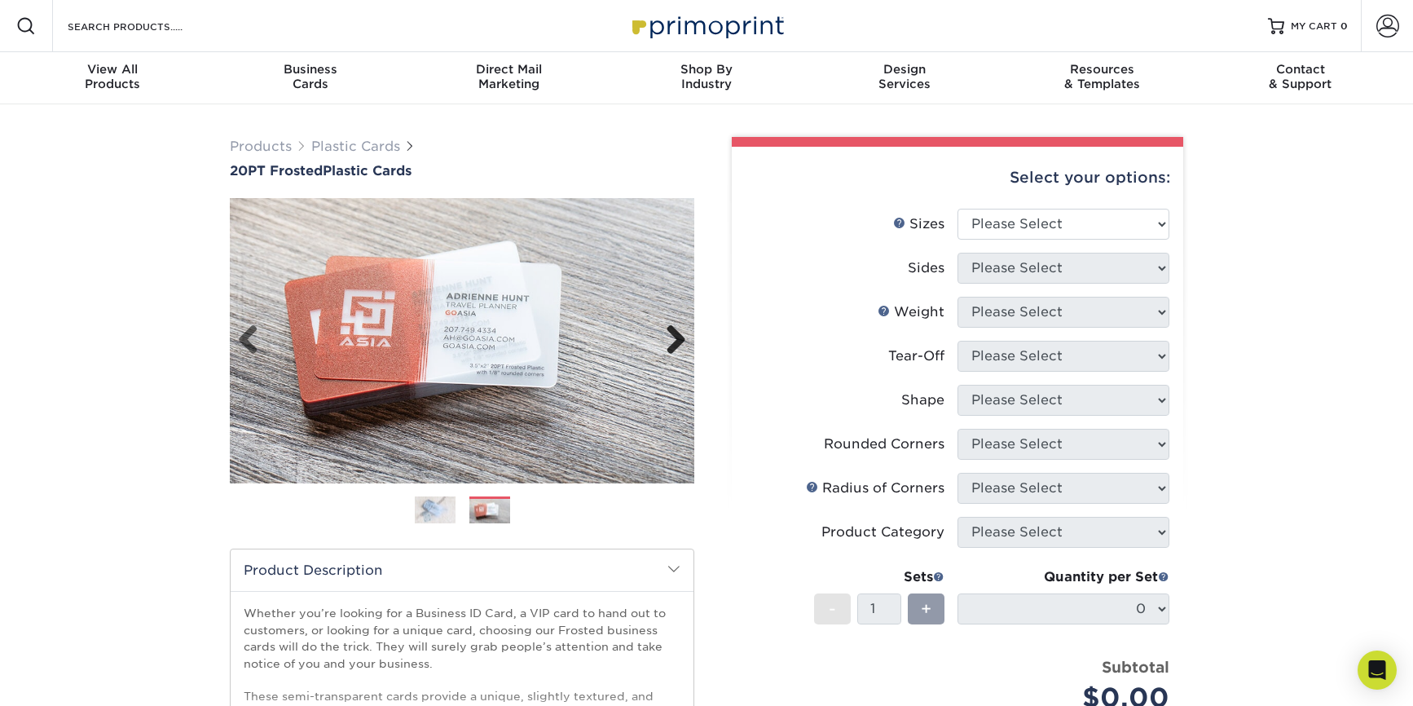 The height and width of the screenshot is (706, 1413). I want to click on h1: Plastic Cards, so click(462, 170).